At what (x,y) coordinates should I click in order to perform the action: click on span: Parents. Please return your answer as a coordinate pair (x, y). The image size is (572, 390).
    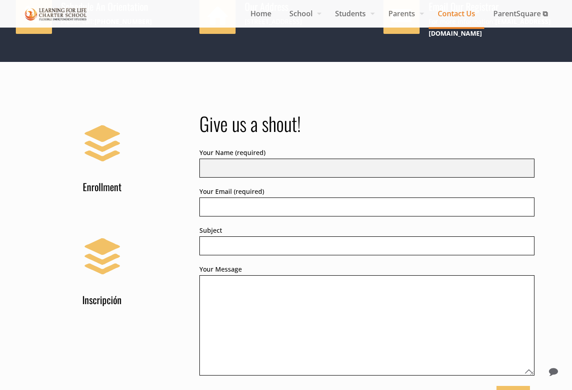
    Looking at the image, I should click on (404, 14).